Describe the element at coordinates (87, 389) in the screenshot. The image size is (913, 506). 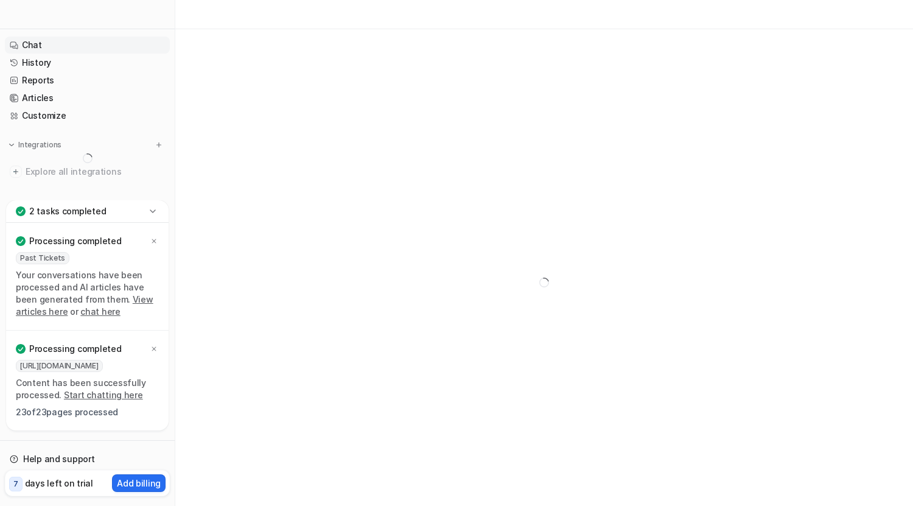
I see `p: Content has been successfully processed.` at that location.